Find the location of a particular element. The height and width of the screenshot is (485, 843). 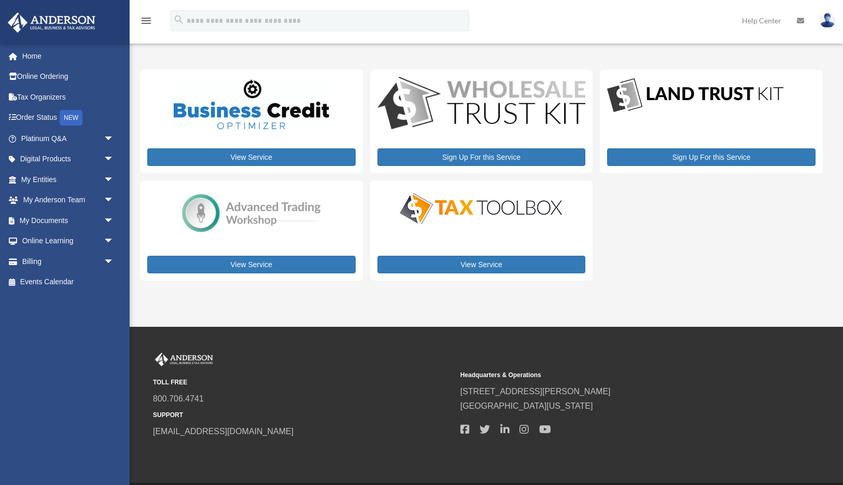

a: My Documentsarrow_drop_down is located at coordinates (68, 220).